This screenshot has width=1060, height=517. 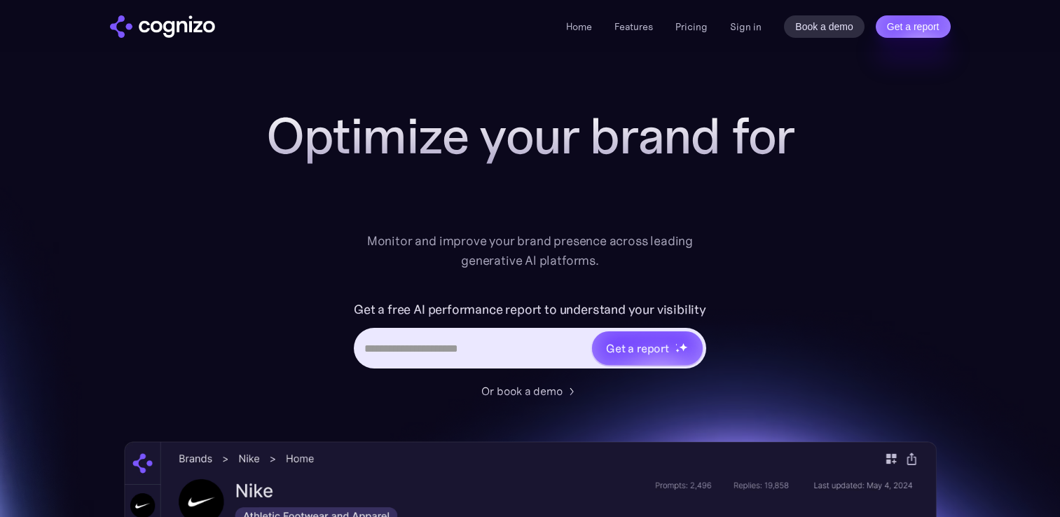 What do you see at coordinates (745, 27) in the screenshot?
I see `a: Sign in` at bounding box center [745, 27].